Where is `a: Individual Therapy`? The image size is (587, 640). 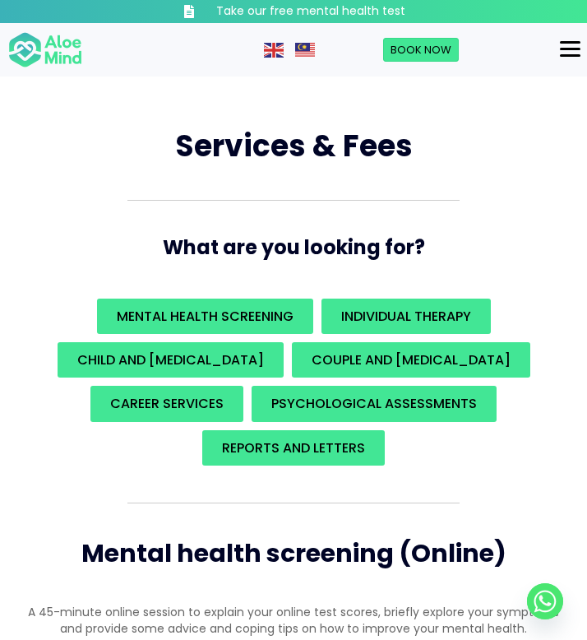
a: Individual Therapy is located at coordinates (406, 316).